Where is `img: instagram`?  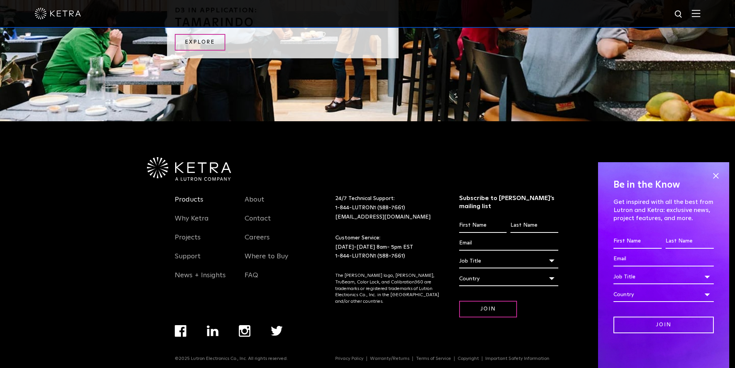 img: instagram is located at coordinates (245, 331).